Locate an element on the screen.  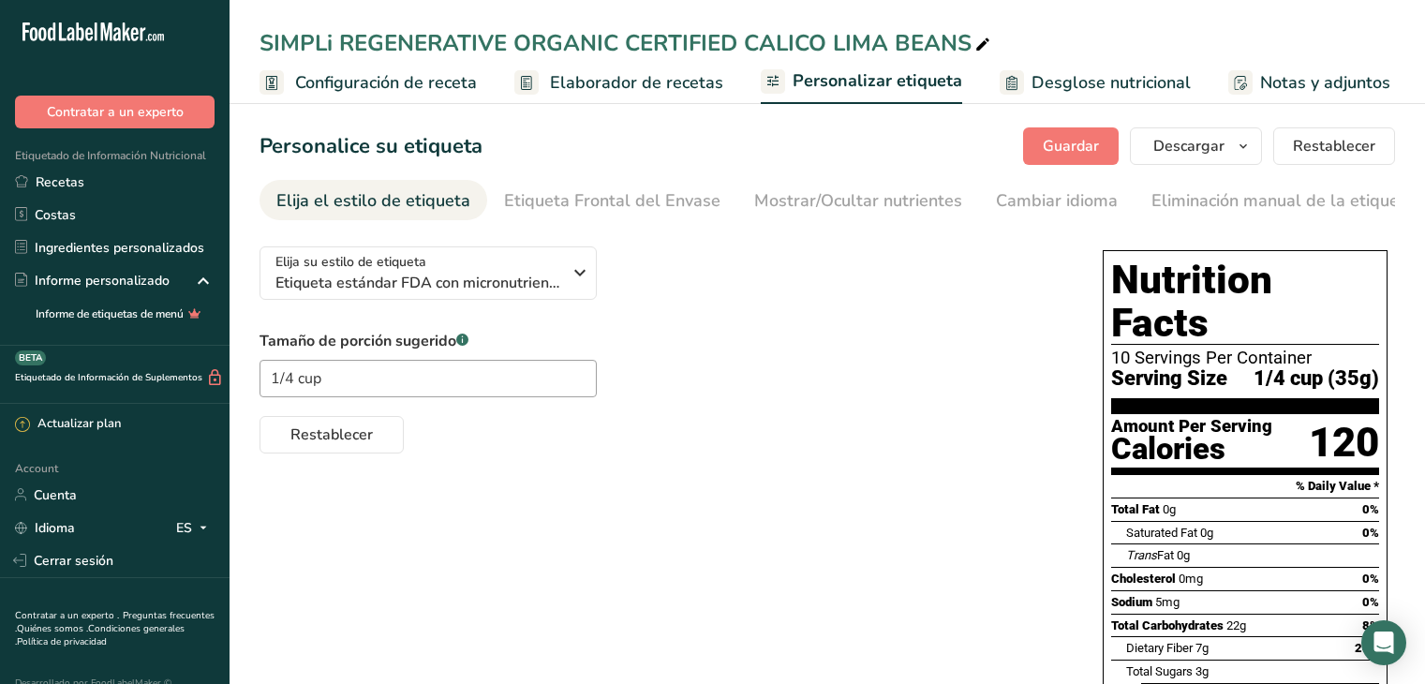
a: Contratar a un experto . is located at coordinates (66, 615).